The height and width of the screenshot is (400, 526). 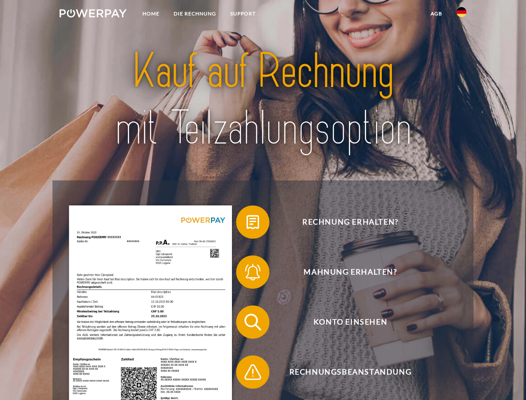 What do you see at coordinates (253, 222) in the screenshot?
I see `img: qb_bill.svg` at bounding box center [253, 222].